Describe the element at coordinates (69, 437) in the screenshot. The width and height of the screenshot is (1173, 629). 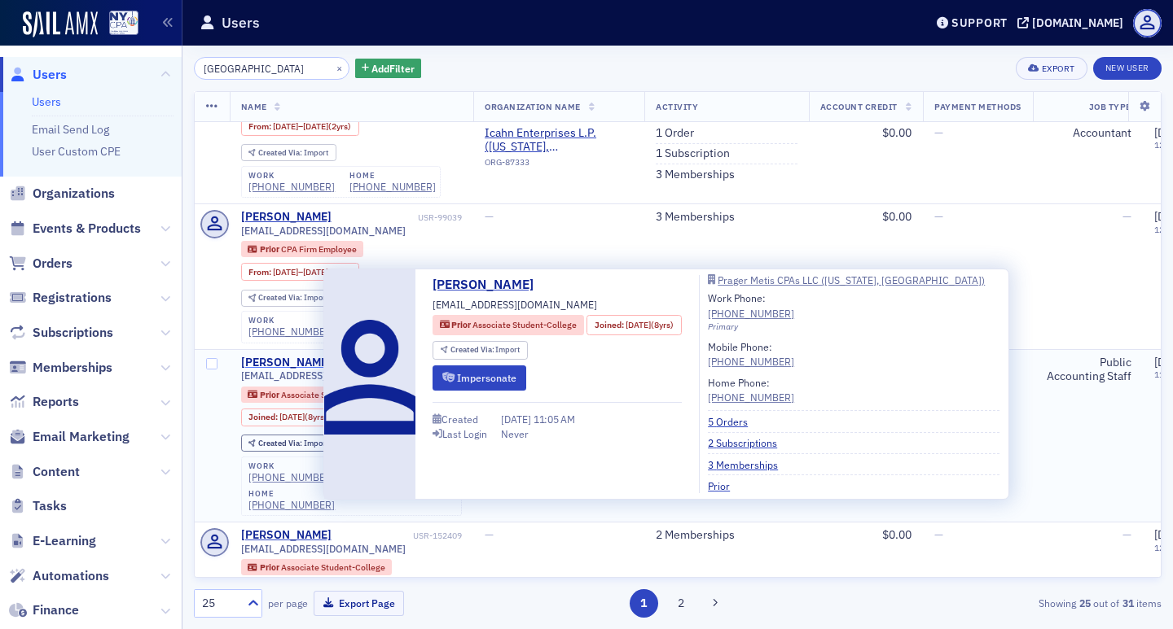
I see `a: Email Marketing` at that location.